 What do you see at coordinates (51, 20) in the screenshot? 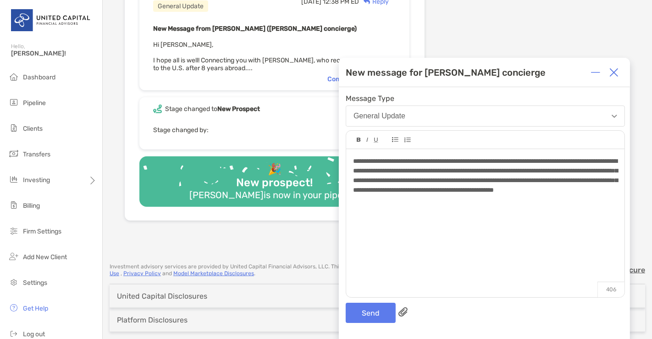
I see `img: United Capital Logo` at bounding box center [51, 20].